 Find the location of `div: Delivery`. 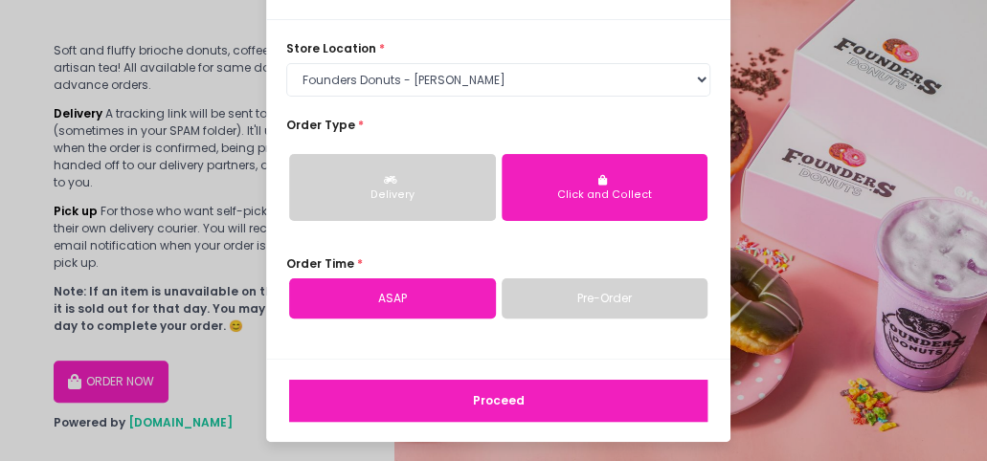

div: Delivery is located at coordinates (392, 195).